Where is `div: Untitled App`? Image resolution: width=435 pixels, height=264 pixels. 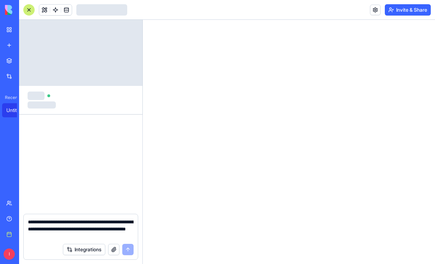 div: Untitled App is located at coordinates (16, 110).